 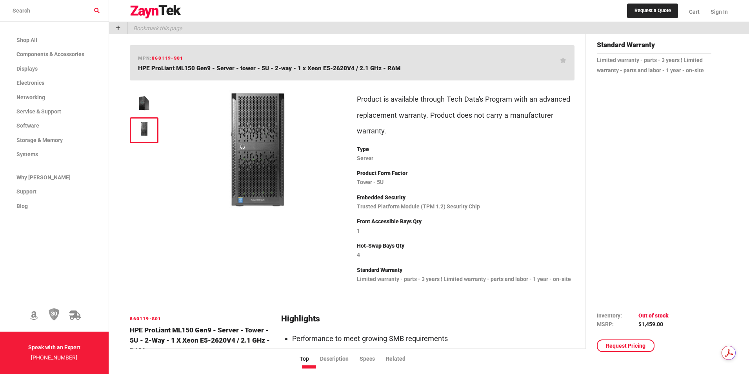 What do you see at coordinates (428, 319) in the screenshot?
I see `h2: Highlights` at bounding box center [428, 319].